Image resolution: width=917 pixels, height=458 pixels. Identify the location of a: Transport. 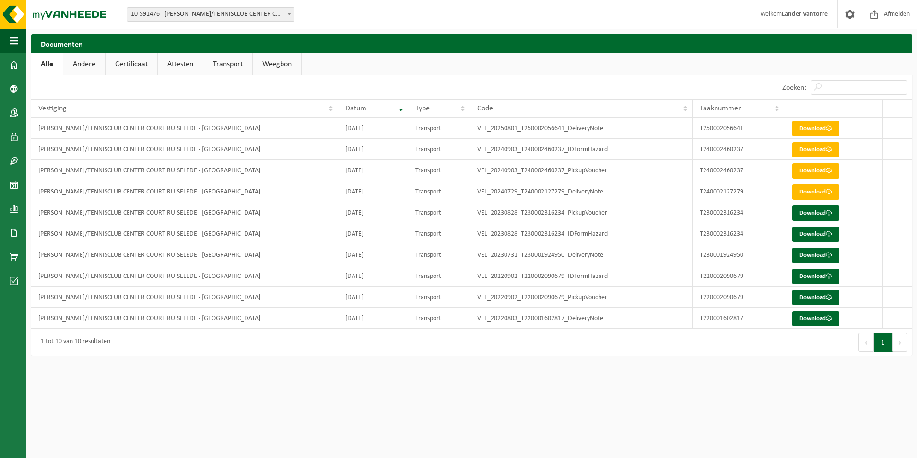
(228, 64).